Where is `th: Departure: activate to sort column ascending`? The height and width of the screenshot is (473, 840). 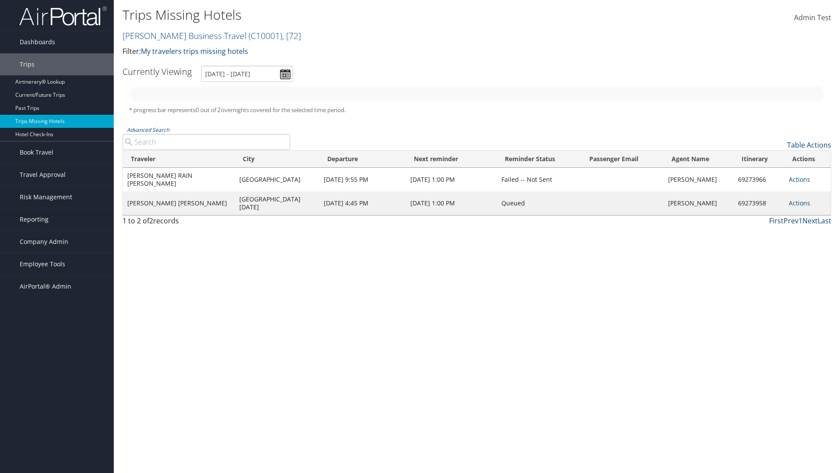
th: Departure: activate to sort column ascending is located at coordinates (363, 159).